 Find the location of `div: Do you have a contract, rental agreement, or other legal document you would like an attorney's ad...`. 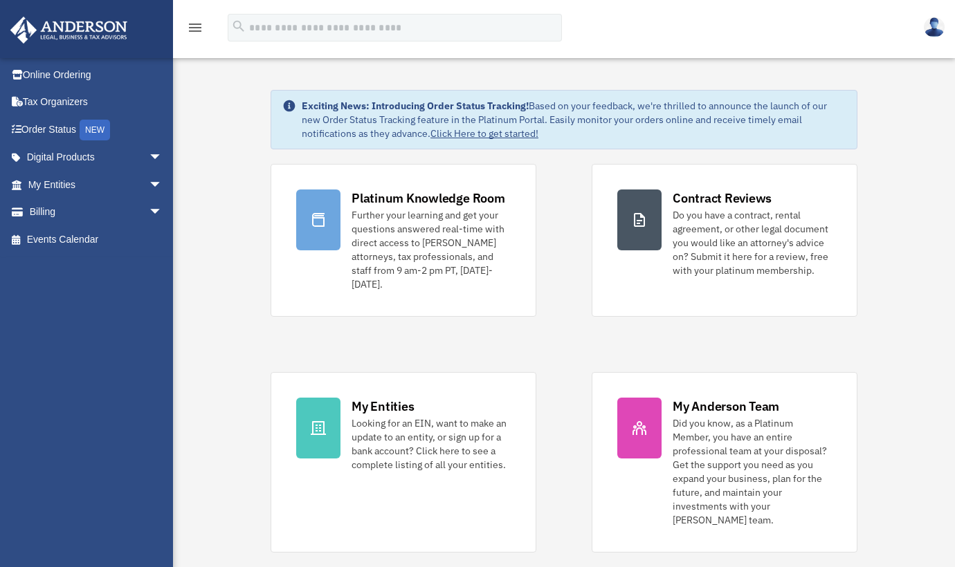

div: Do you have a contract, rental agreement, or other legal document you would like an attorney's ad... is located at coordinates (752, 243).